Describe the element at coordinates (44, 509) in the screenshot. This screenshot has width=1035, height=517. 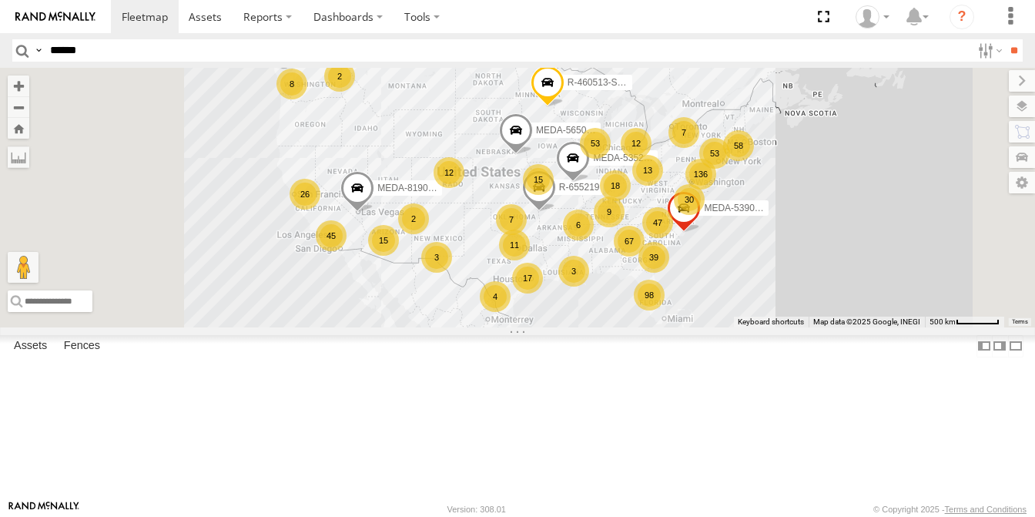
I see `a: Visit our Website` at that location.